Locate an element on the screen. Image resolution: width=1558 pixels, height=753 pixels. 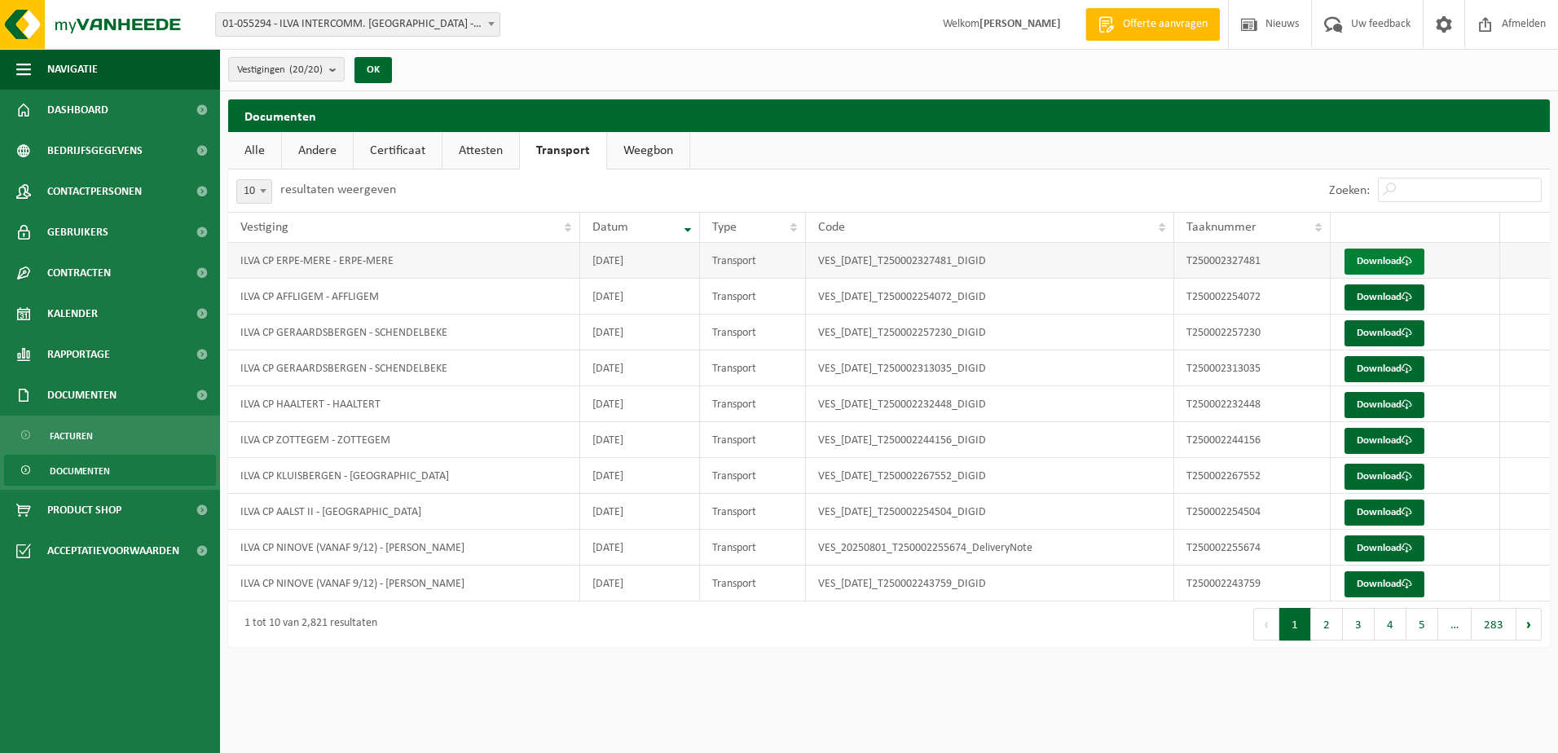
span: Navigatie is located at coordinates (73, 69).